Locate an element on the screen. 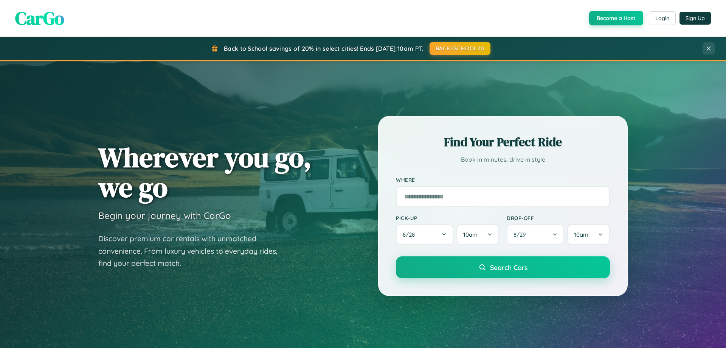 This screenshot has height=348, width=726. label: Where is located at coordinates (503, 179).